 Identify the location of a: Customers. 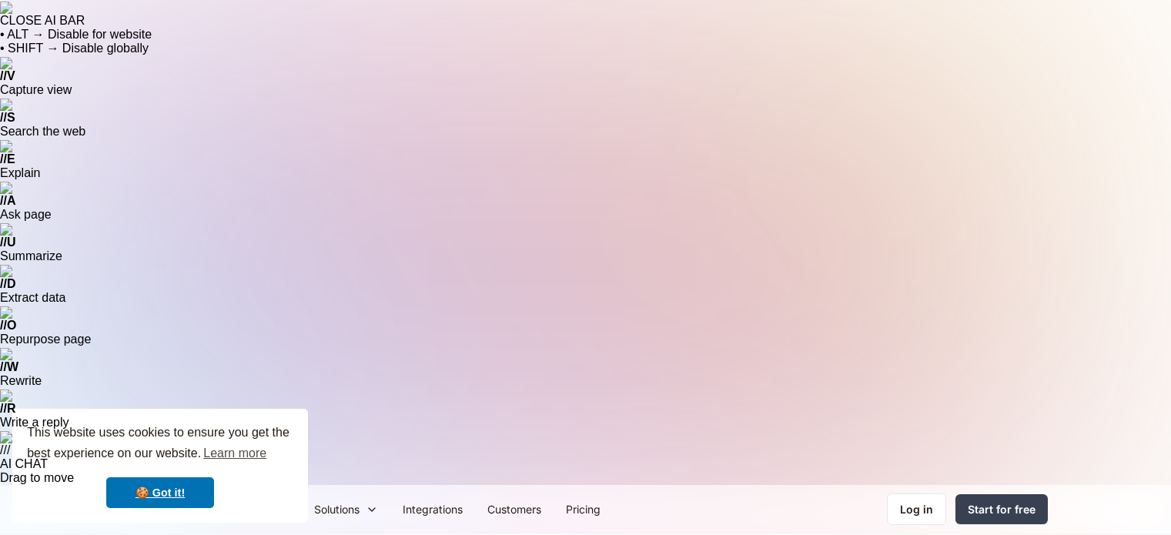
(514, 509).